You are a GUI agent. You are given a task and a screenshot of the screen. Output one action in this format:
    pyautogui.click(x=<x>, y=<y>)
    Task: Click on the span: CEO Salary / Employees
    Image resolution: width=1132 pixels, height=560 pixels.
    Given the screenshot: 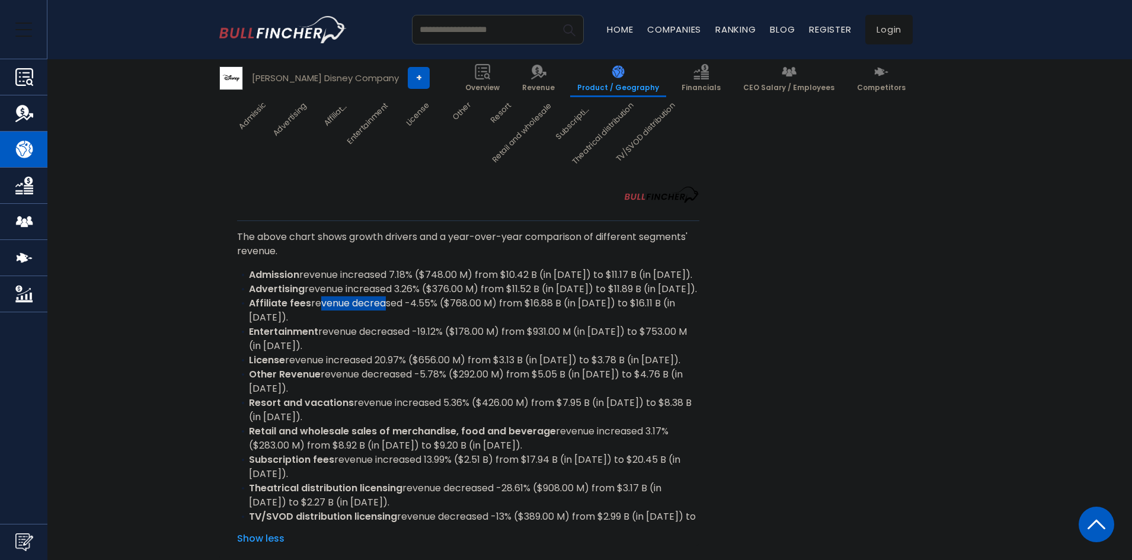 What is the action you would take?
    pyautogui.click(x=789, y=88)
    